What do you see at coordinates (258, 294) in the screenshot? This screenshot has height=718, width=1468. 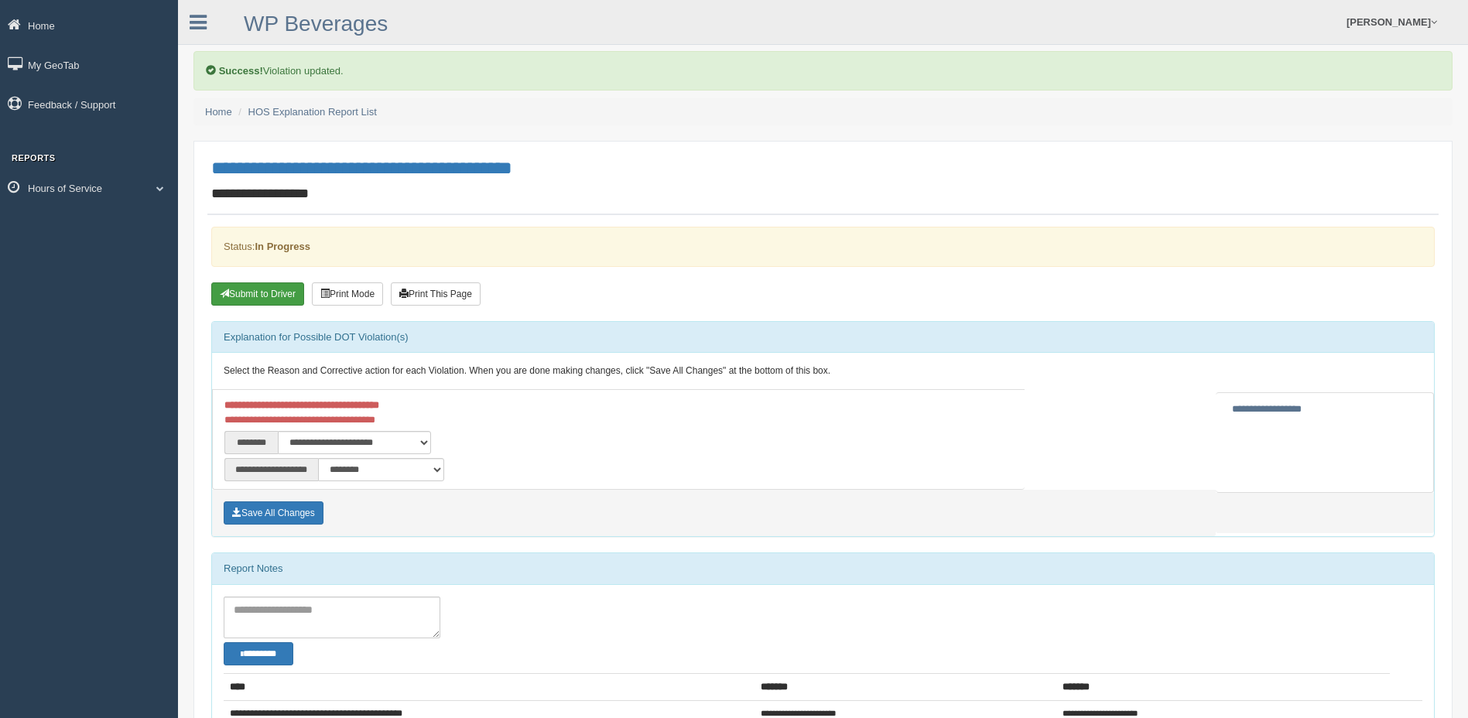 I see `button: Submit To Driver` at bounding box center [258, 294].